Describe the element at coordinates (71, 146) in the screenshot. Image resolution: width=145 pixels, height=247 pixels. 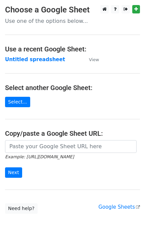
I see `input: Paste your Google Sheet URL here` at that location.